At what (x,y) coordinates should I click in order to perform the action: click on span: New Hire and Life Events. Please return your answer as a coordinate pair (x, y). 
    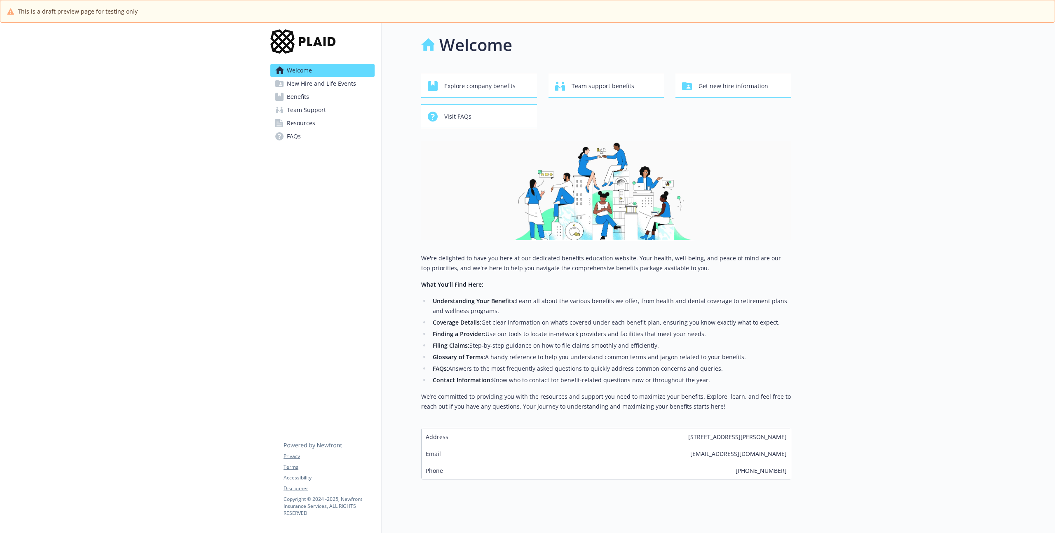
    Looking at the image, I should click on (322, 84).